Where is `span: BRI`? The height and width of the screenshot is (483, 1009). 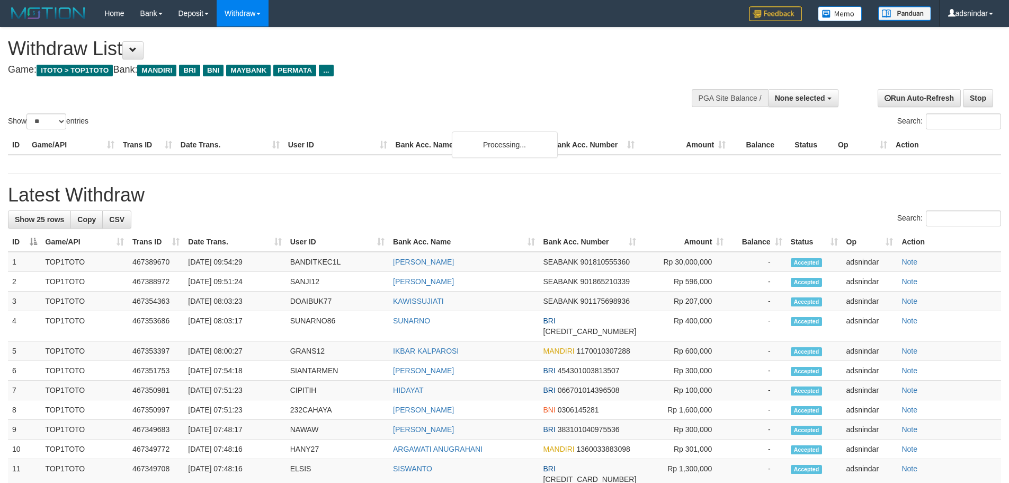 span: BRI is located at coordinates (549, 321).